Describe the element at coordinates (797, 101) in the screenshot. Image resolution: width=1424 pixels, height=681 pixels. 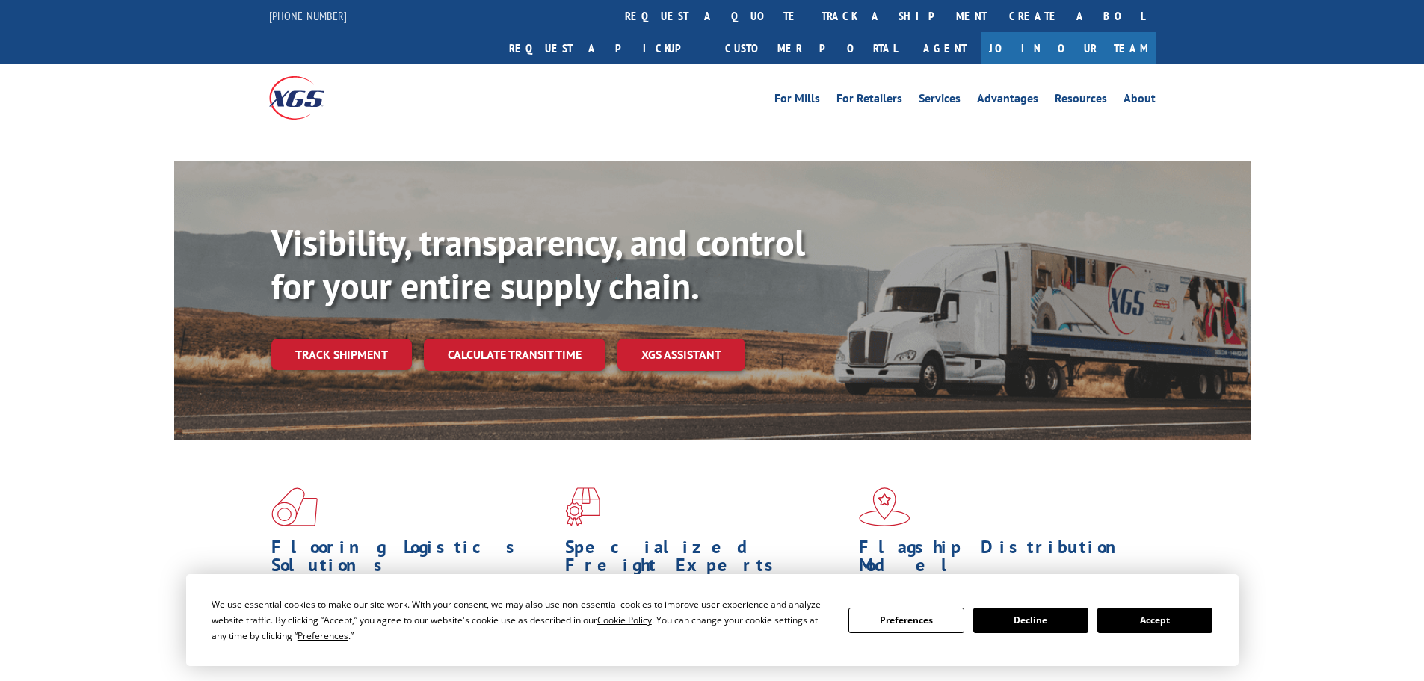
I see `a: For Mills` at that location.